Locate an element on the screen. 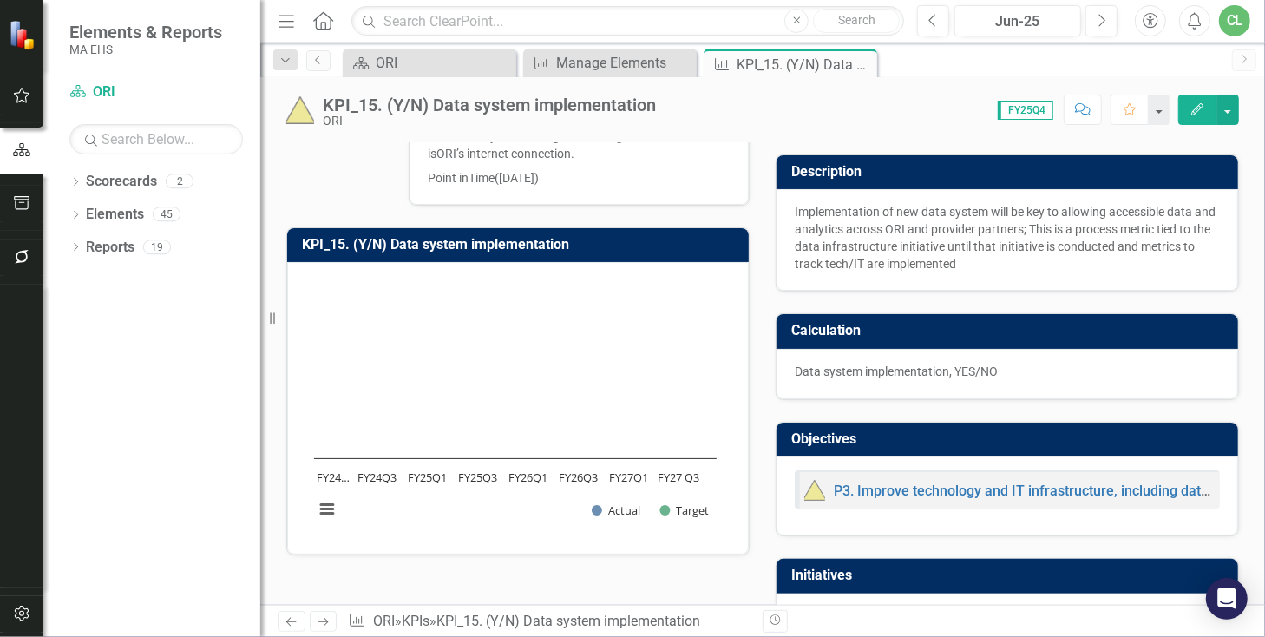 The height and width of the screenshot is (637, 1265). div: 45 is located at coordinates (167, 214).